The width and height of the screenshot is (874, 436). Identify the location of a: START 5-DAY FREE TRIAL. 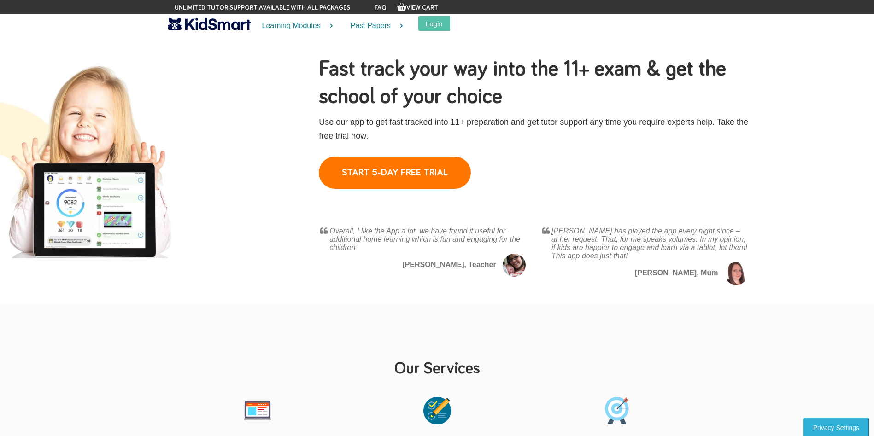
(395, 173).